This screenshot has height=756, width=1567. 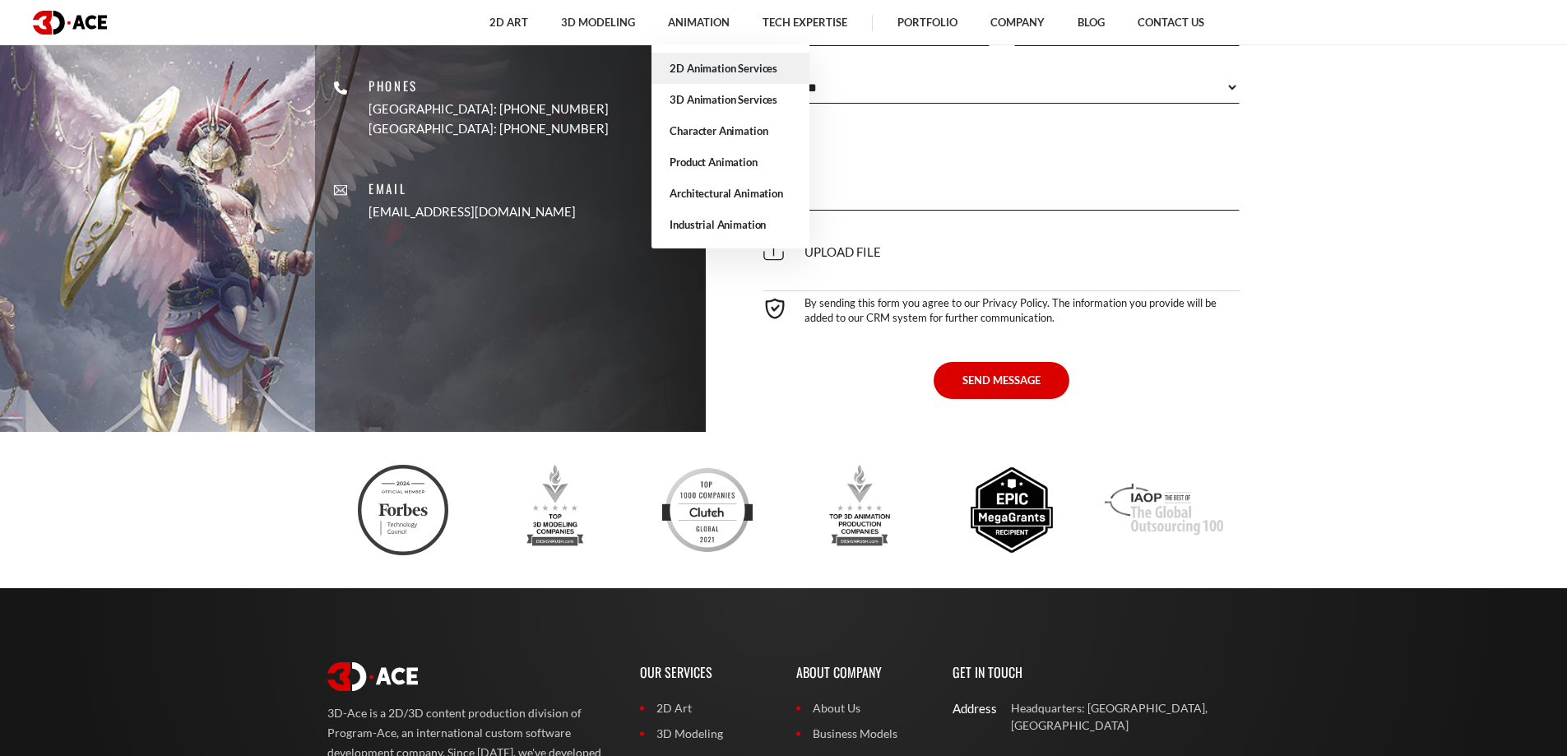 I want to click on img: Iaop award, so click(x=1164, y=510).